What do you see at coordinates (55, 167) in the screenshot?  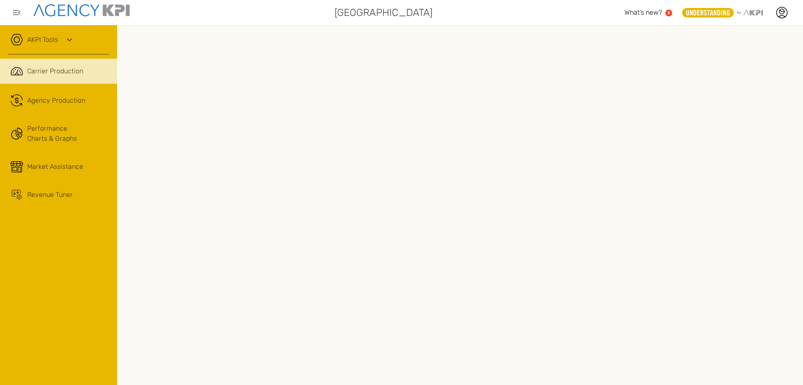 I see `span: Market Assistance` at bounding box center [55, 167].